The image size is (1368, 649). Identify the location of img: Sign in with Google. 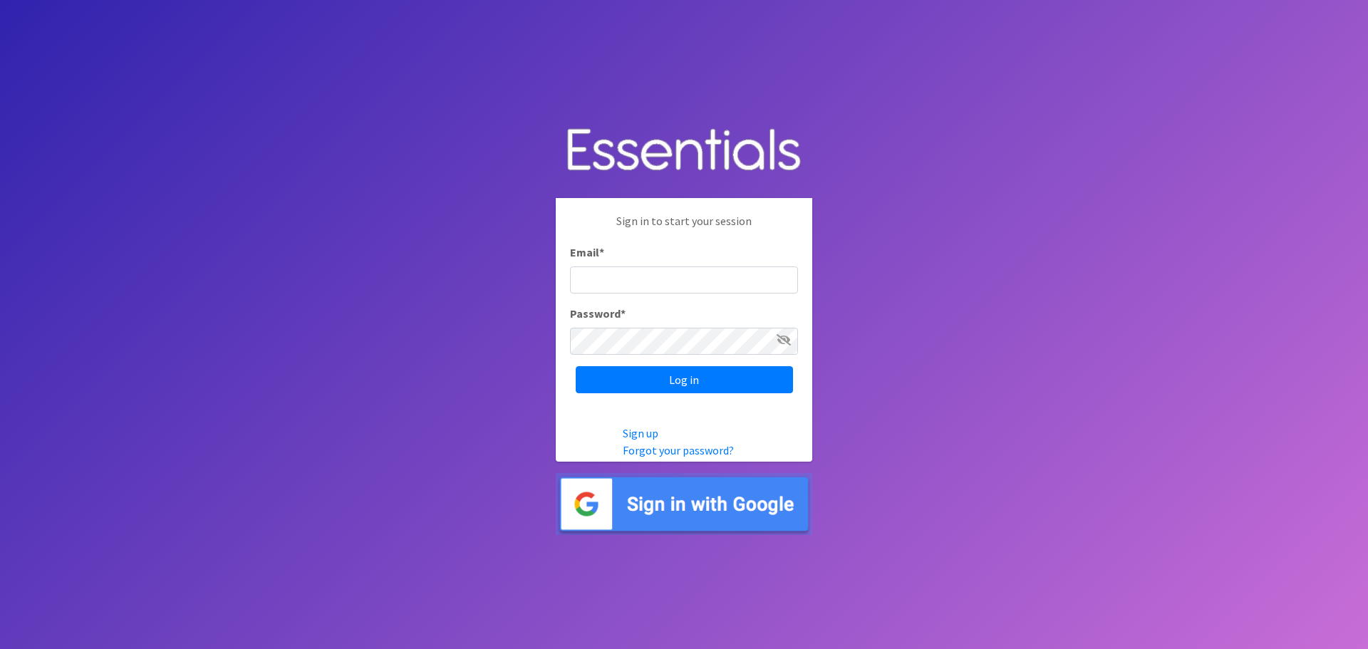
(684, 504).